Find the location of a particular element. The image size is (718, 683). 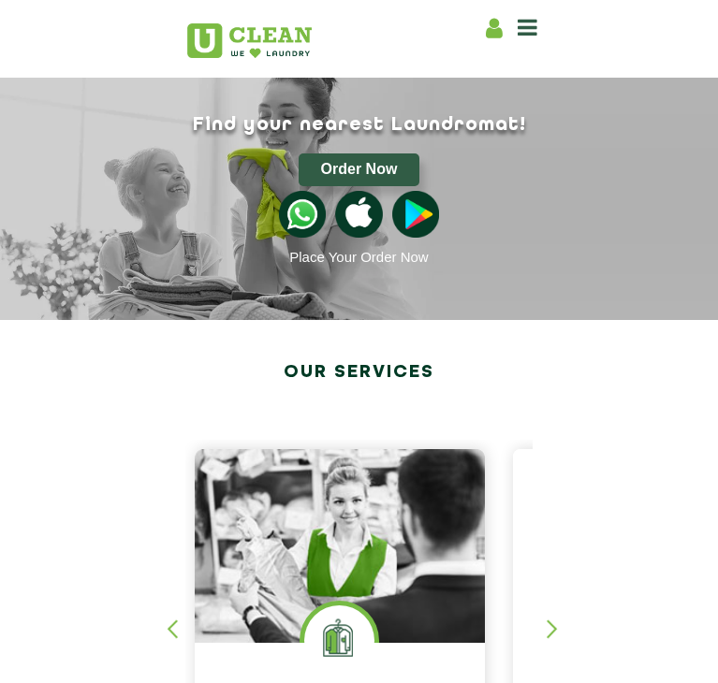

img: playstoreicon.png is located at coordinates (416, 214).